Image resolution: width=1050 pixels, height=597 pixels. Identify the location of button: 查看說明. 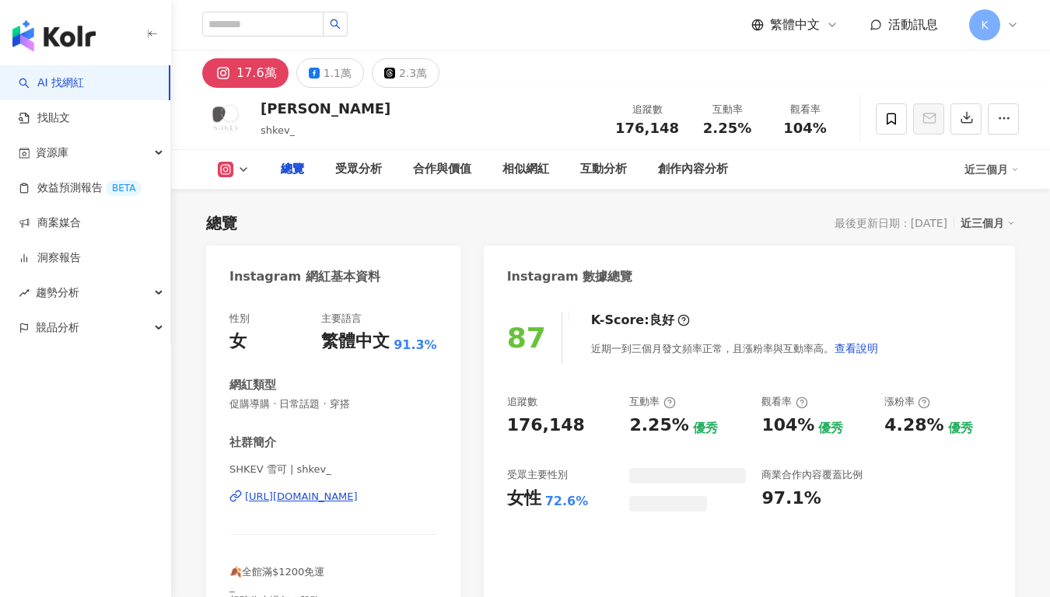
(856, 348).